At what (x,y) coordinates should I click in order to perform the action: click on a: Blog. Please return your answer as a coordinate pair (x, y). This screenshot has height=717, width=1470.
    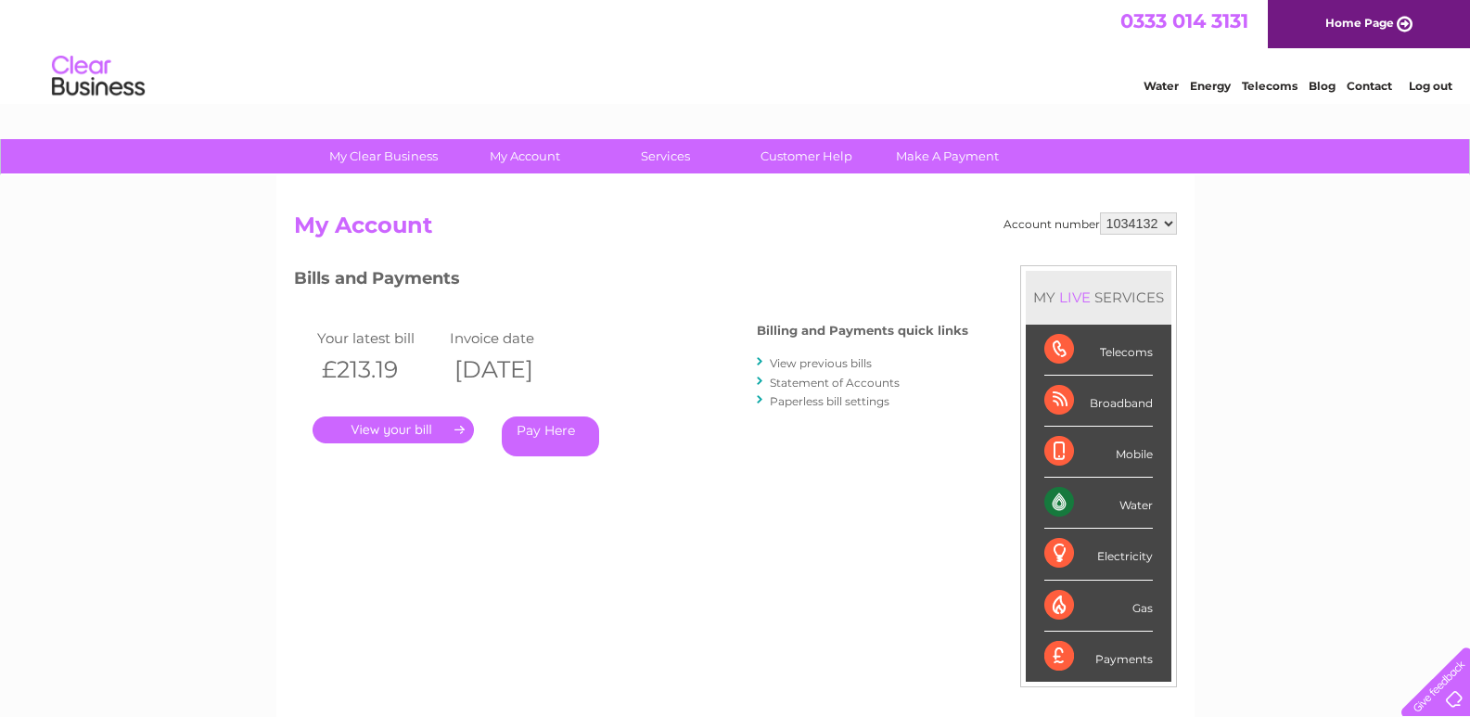
    Looking at the image, I should click on (1321, 85).